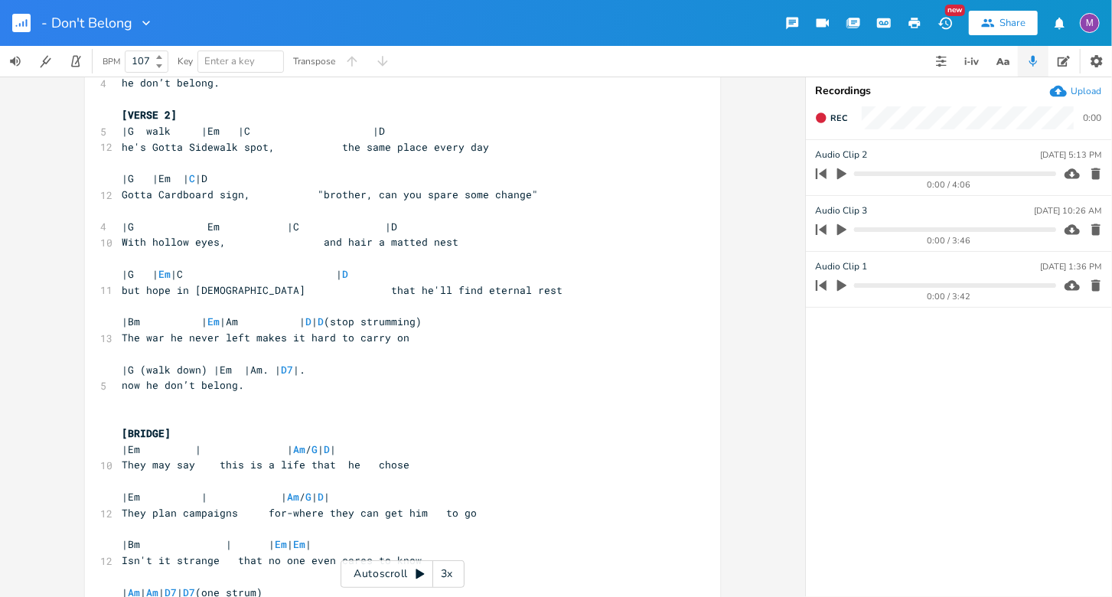  Describe the element at coordinates (164, 178) in the screenshot. I see `span: |G |Em | |D` at that location.